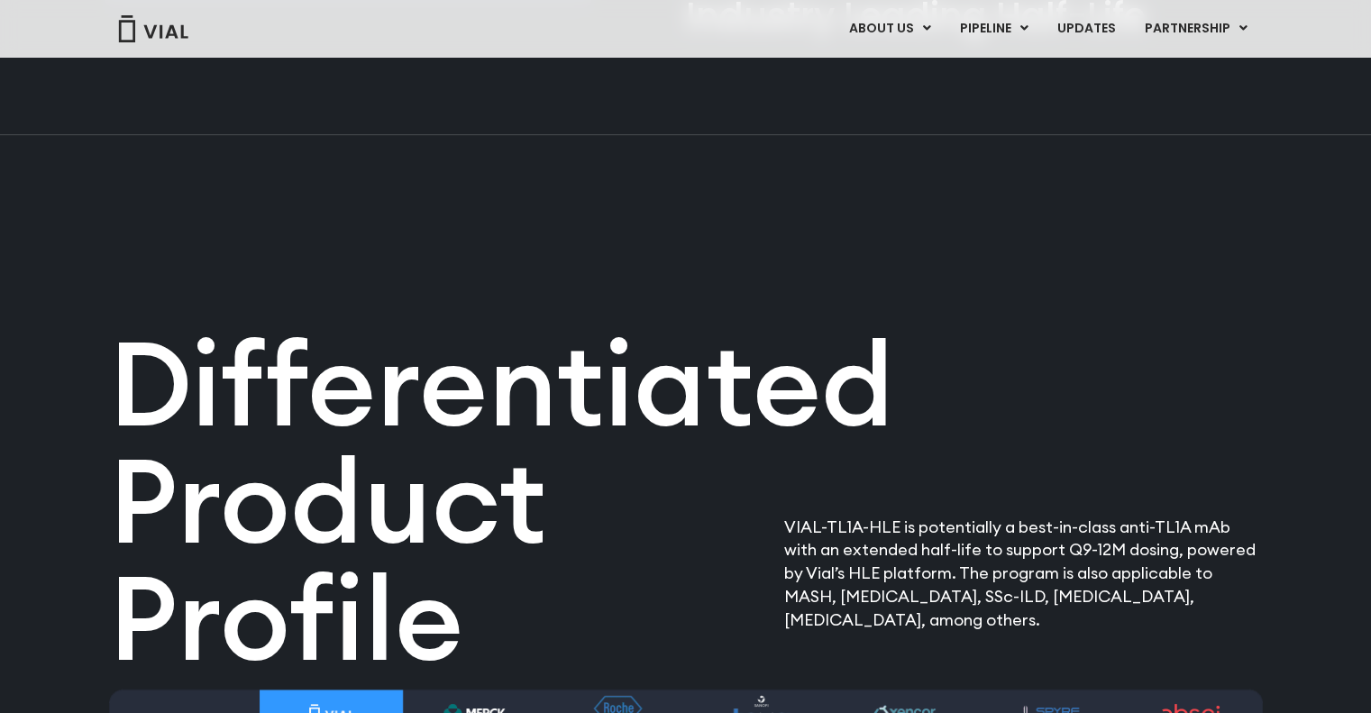 This screenshot has width=1371, height=713. Describe the element at coordinates (1085, 29) in the screenshot. I see `a: UPDATES` at that location.